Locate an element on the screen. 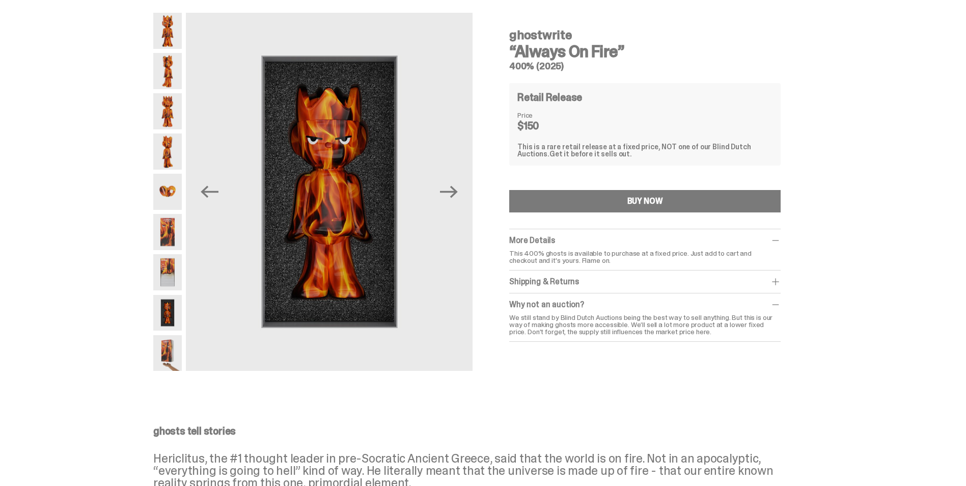  button: Next is located at coordinates (449, 192).